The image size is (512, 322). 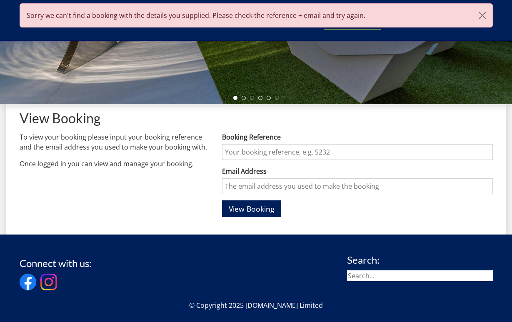 What do you see at coordinates (420, 276) in the screenshot?
I see `input: Search...` at bounding box center [420, 276].